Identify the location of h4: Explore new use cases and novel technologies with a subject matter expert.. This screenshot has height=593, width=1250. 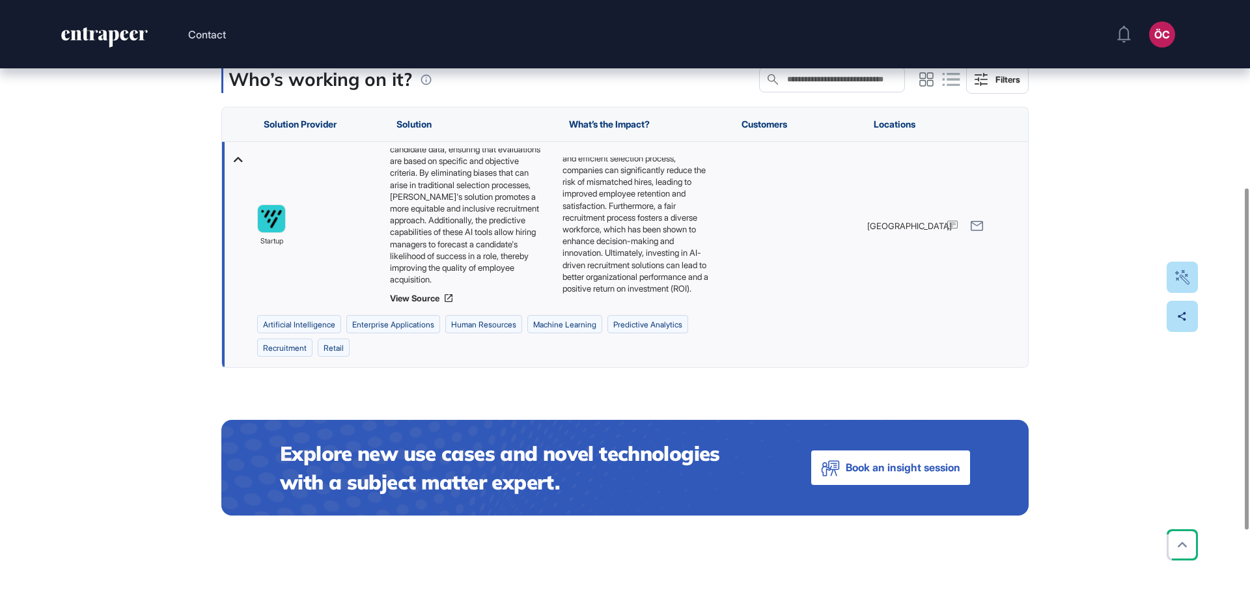
(520, 467).